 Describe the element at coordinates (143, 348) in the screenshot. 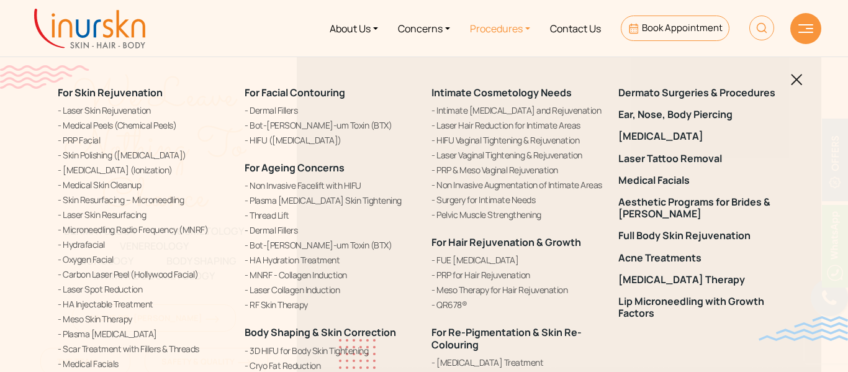

I see `a: Scar Treatment with Fillers & Threads` at that location.